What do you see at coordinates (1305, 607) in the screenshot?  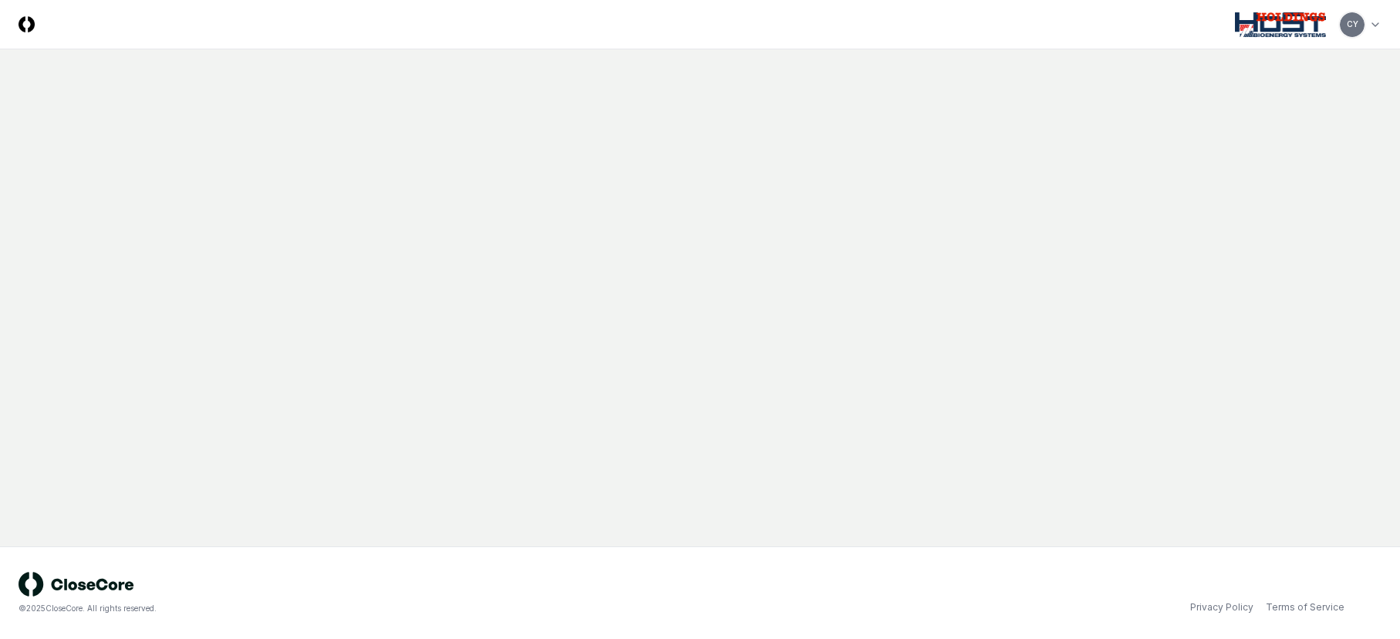 I see `a: Terms of Service` at bounding box center [1305, 607].